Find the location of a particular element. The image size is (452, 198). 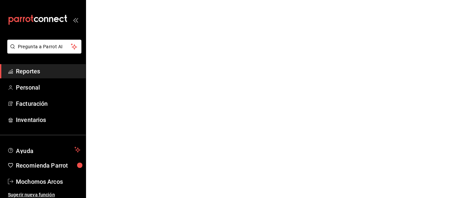

span: Inventarios is located at coordinates (48, 120).